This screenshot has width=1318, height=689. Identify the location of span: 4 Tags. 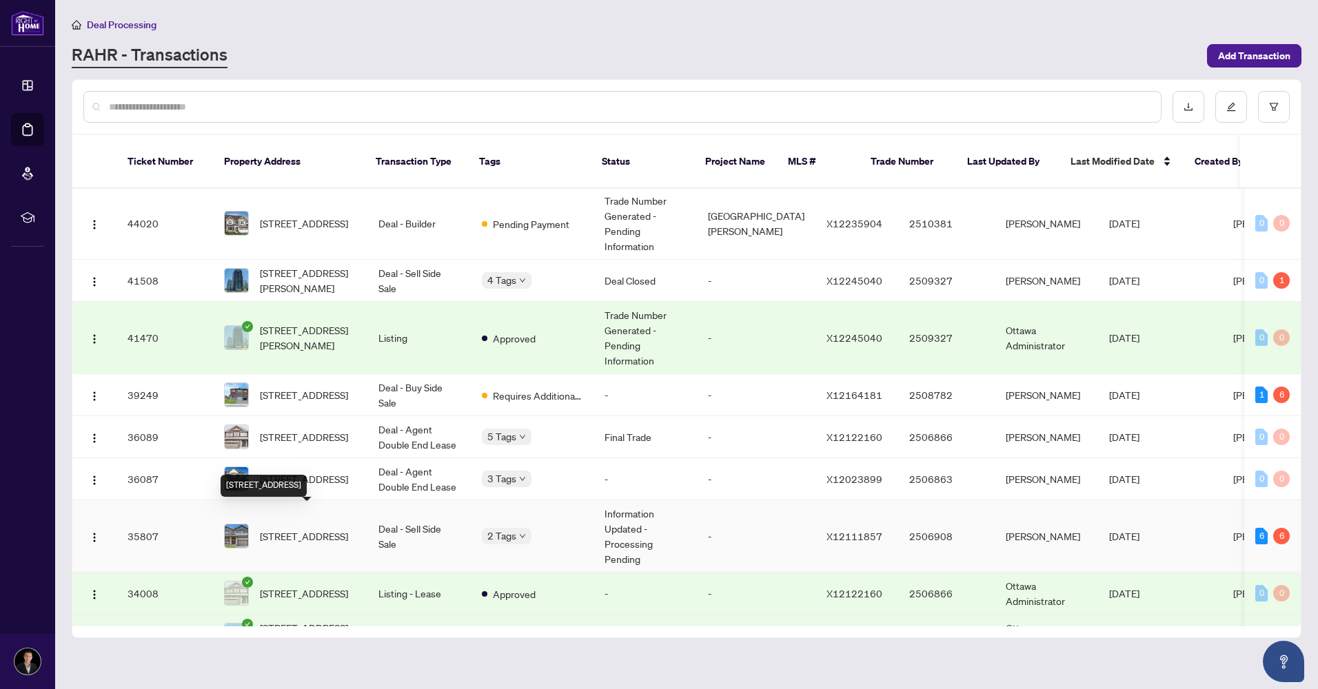
(502, 280).